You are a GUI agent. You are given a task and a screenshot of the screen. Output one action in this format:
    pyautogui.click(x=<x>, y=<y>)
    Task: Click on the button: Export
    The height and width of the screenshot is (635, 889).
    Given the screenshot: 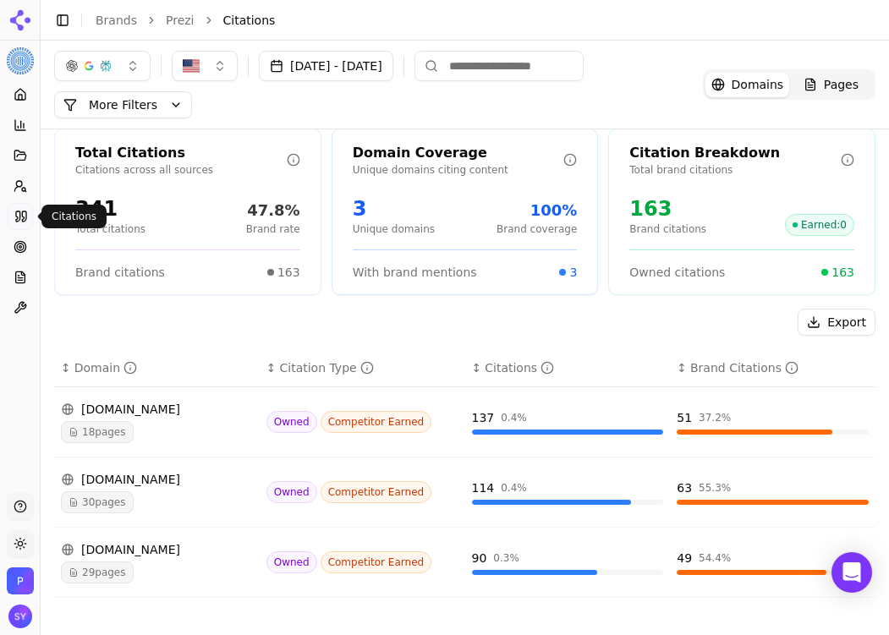 What is the action you would take?
    pyautogui.click(x=836, y=322)
    